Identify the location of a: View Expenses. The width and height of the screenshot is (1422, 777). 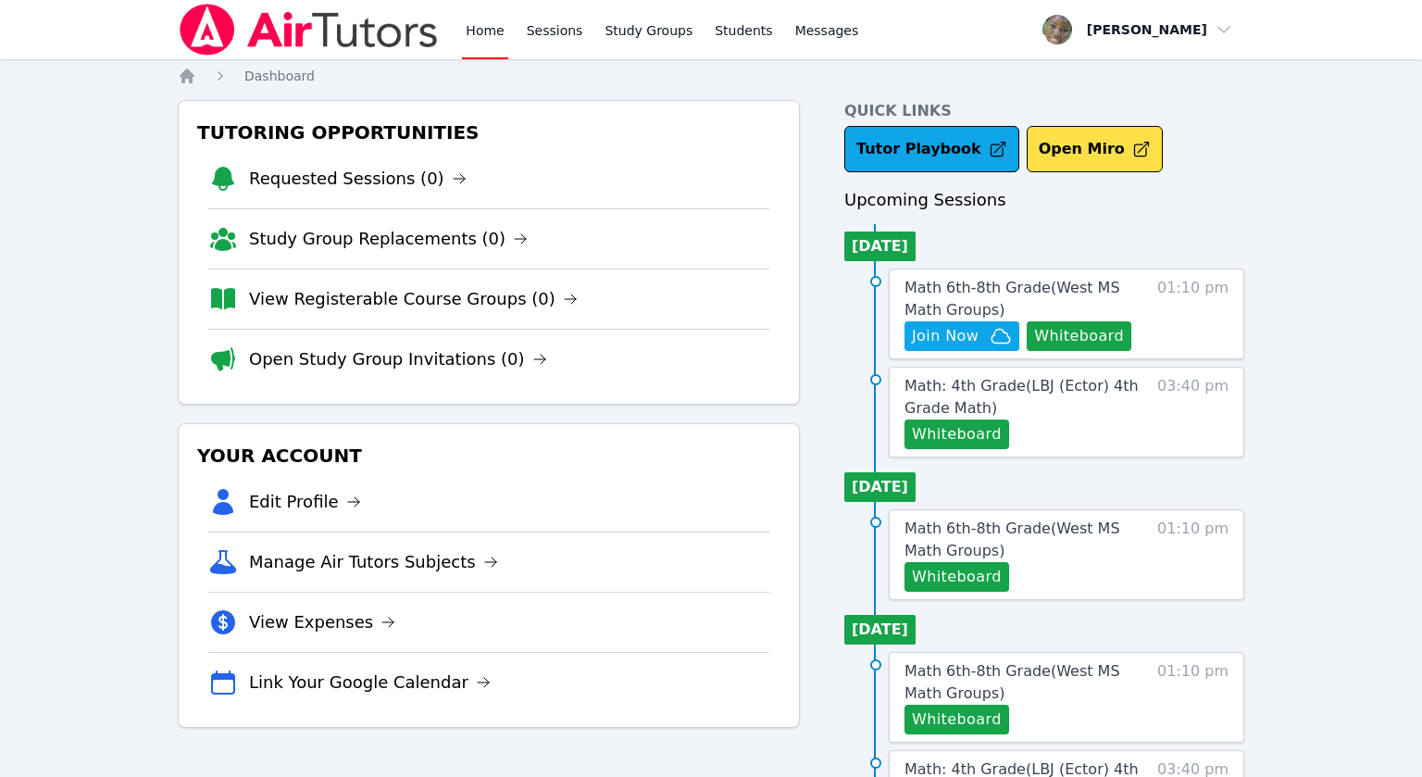
(322, 622).